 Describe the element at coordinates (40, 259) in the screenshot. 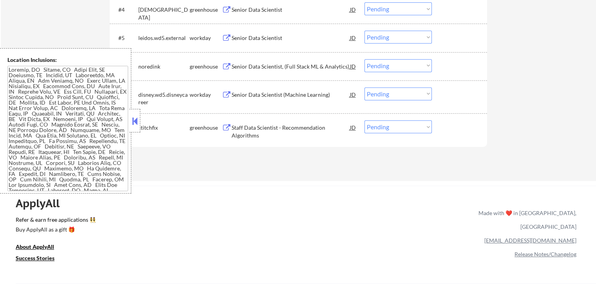

I see `a: Success Stories` at that location.